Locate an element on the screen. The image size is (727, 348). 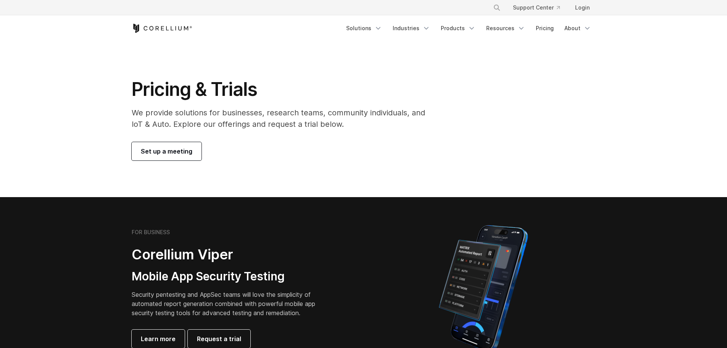
span: Request a trial is located at coordinates (219, 339).